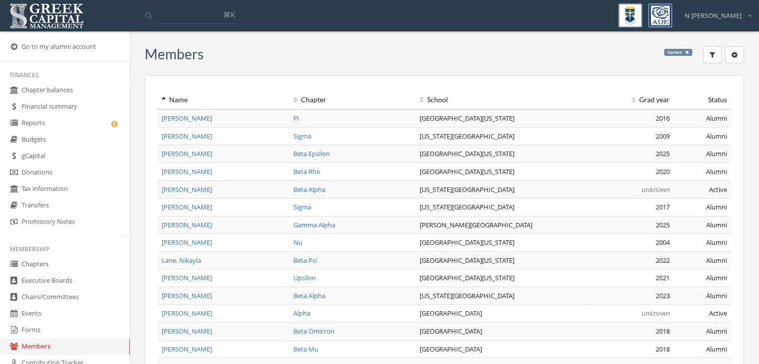  I want to click on a: Beta Epsilon, so click(311, 154).